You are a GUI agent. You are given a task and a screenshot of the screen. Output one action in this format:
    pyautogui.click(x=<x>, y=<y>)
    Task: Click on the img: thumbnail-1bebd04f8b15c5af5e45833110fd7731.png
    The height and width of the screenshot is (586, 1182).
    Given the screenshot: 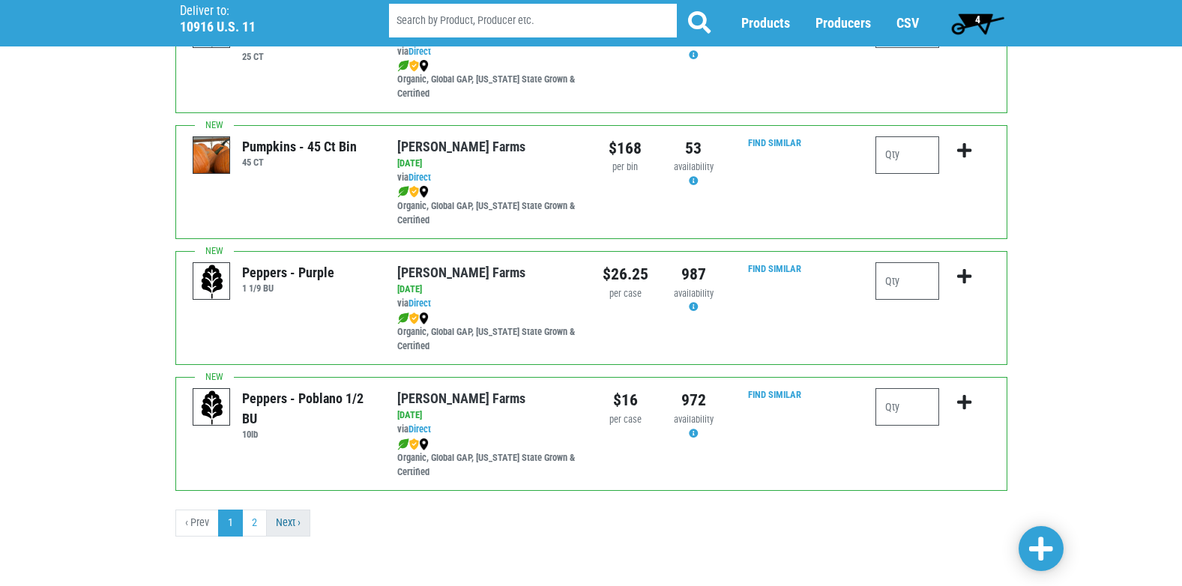 What is the action you would take?
    pyautogui.click(x=212, y=156)
    